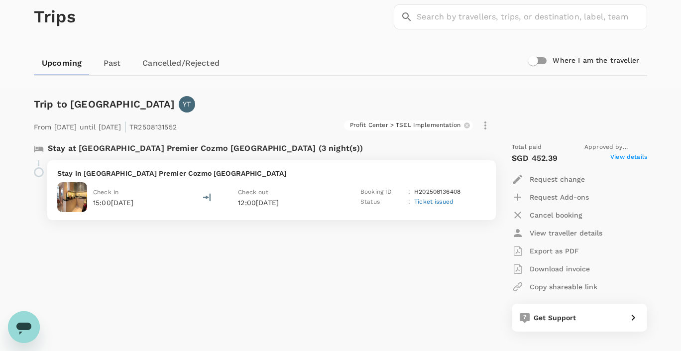  What do you see at coordinates (532, 17) in the screenshot?
I see `input: Search by travellers, trips, or destination, label, team` at bounding box center [532, 17].